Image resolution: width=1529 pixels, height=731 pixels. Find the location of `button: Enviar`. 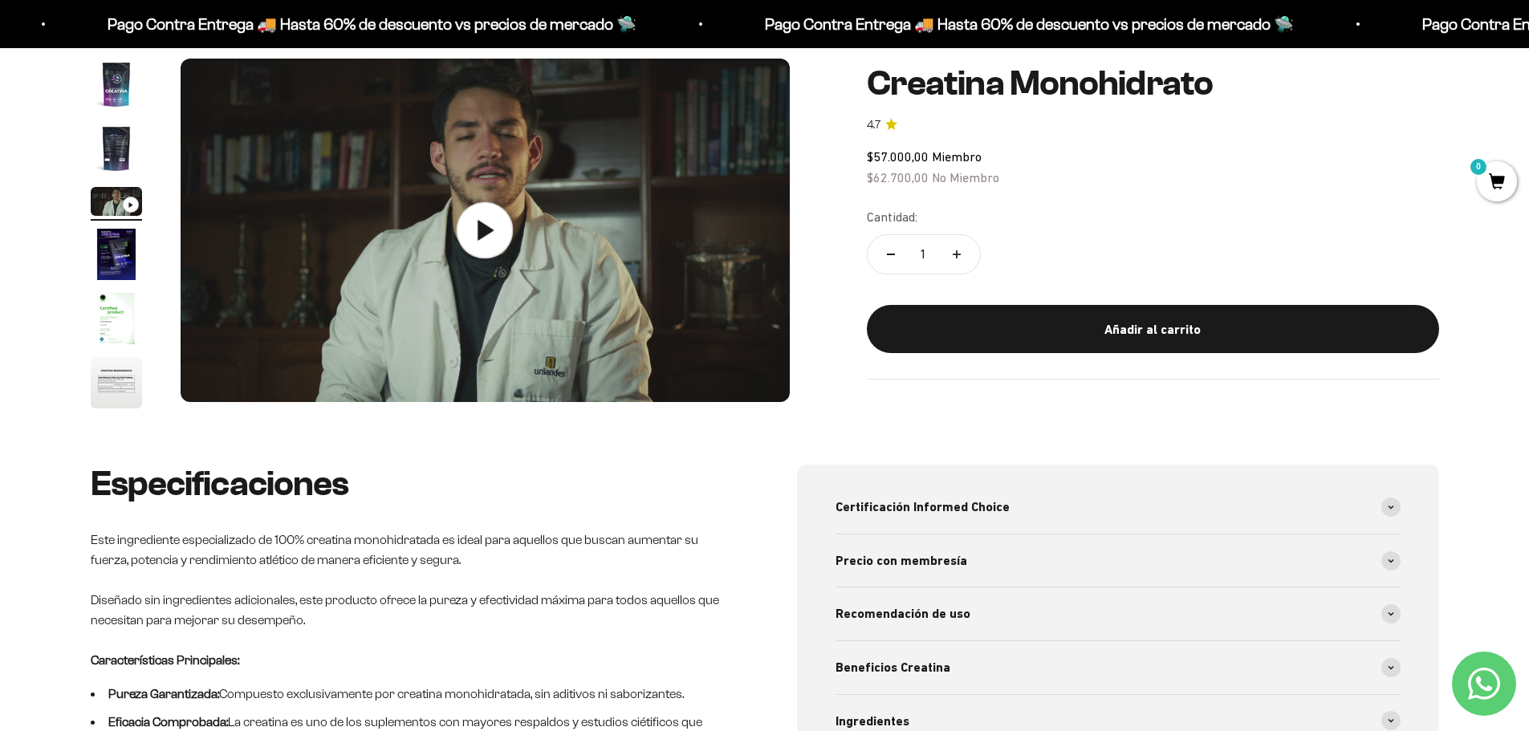

button: Enviar is located at coordinates (297, 254).